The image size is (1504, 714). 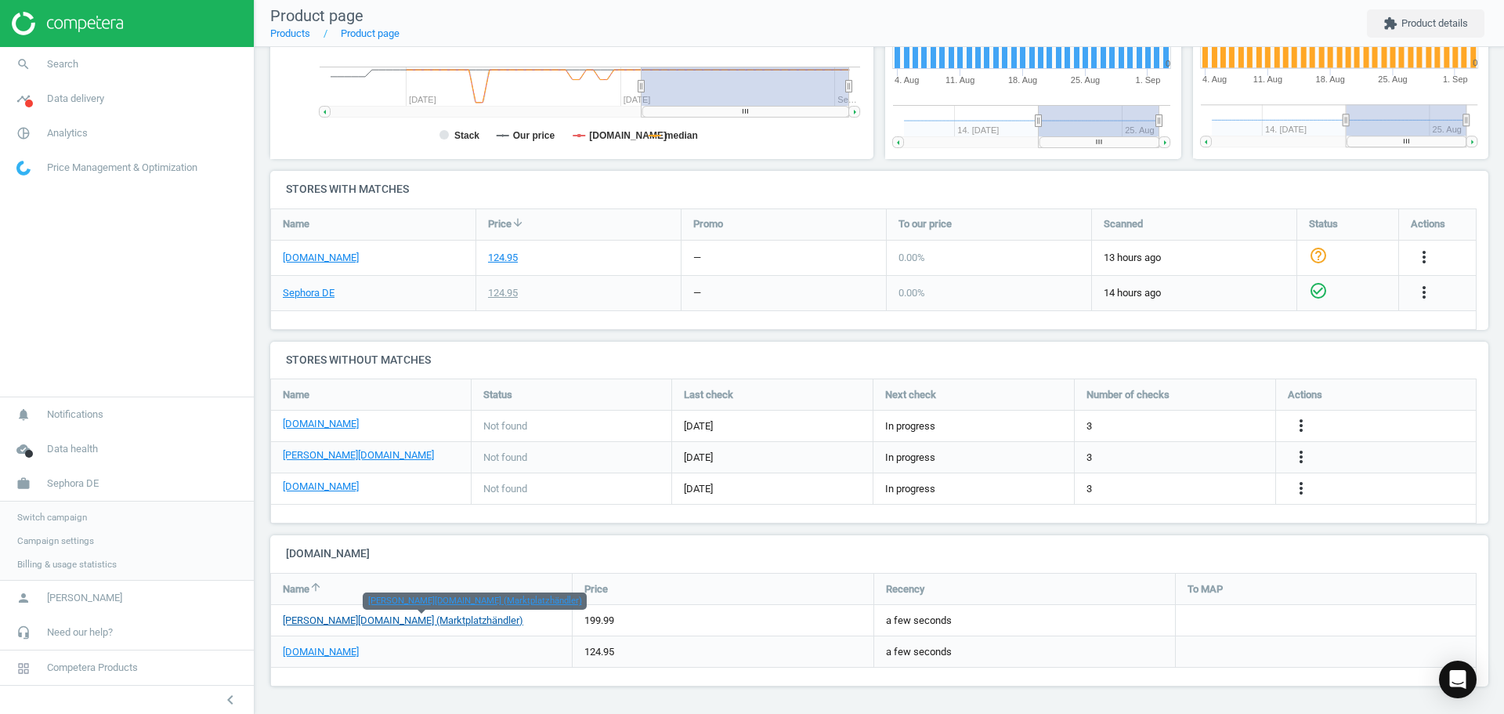 I want to click on span: Price Management & Optimization, so click(x=122, y=168).